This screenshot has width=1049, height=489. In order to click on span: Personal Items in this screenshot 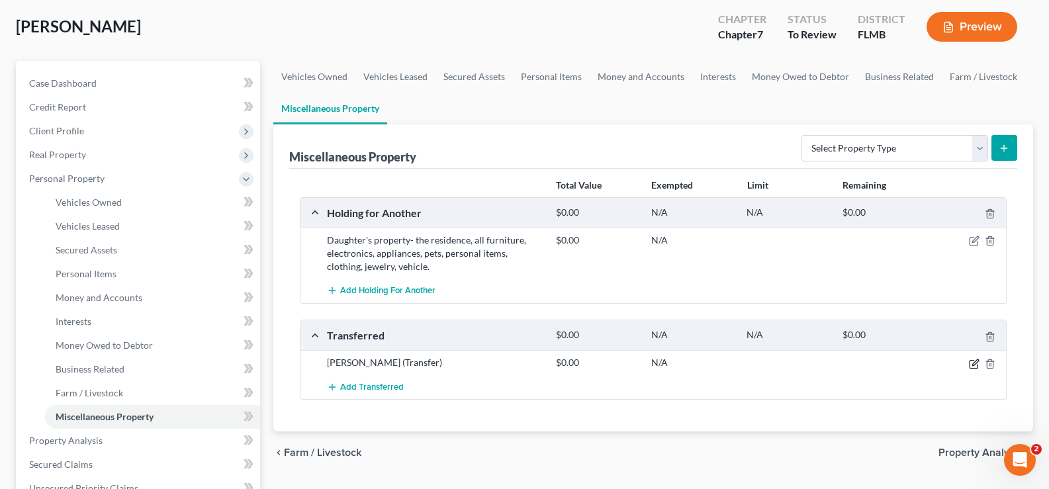, I will do `click(86, 273)`.